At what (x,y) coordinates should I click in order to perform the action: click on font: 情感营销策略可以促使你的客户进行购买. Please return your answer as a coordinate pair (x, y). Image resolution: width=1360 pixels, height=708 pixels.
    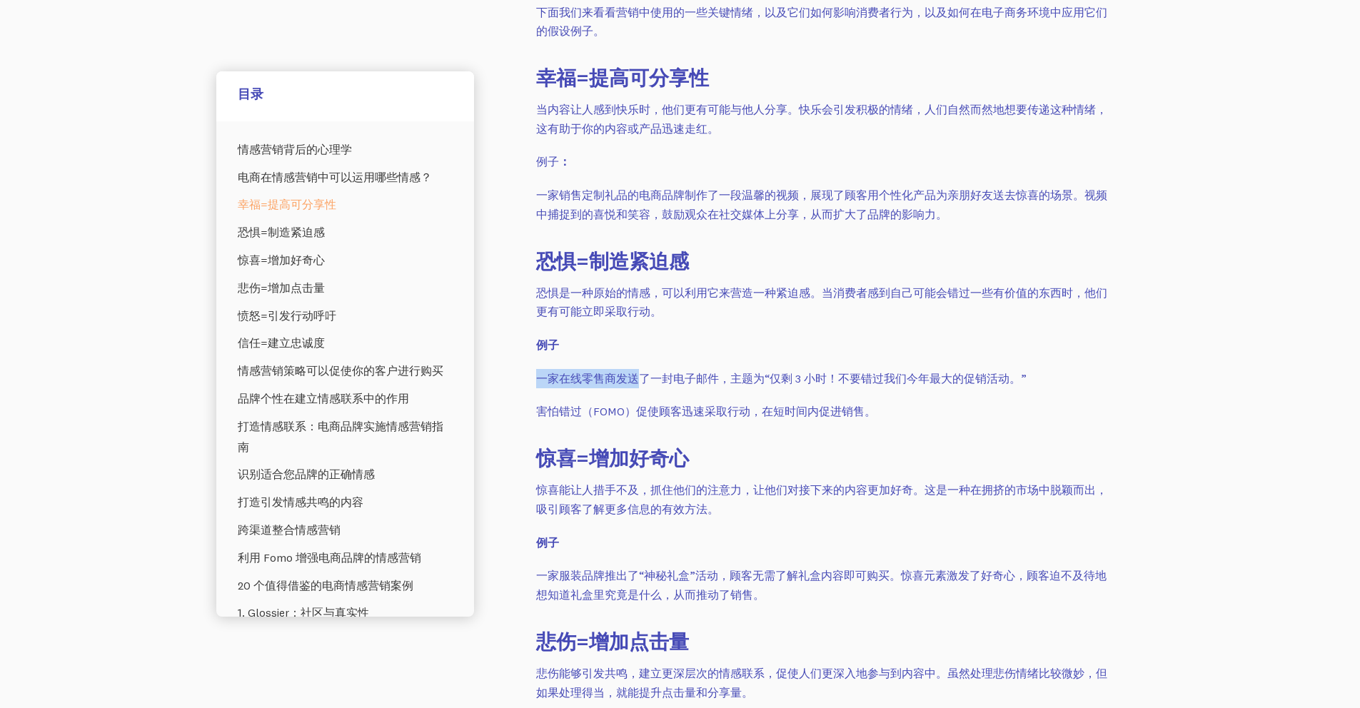
    Looking at the image, I should click on (341, 371).